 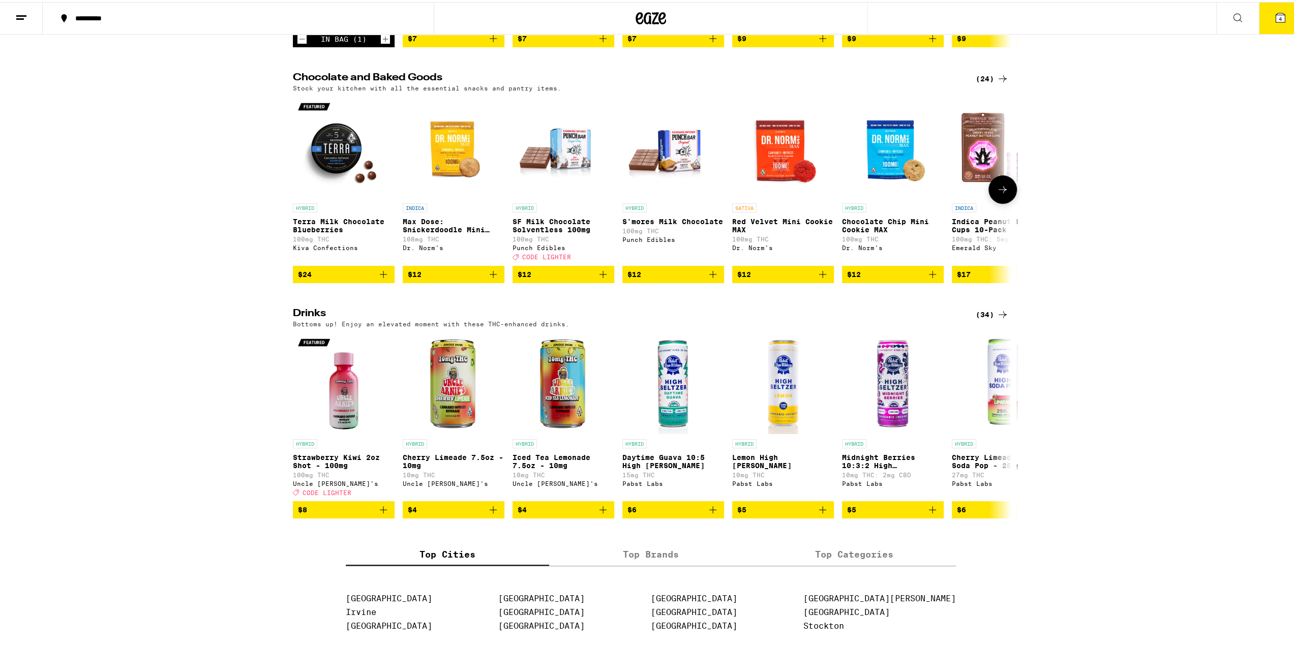 What do you see at coordinates (992, 313) in the screenshot?
I see `div: (34)` at bounding box center [992, 313].